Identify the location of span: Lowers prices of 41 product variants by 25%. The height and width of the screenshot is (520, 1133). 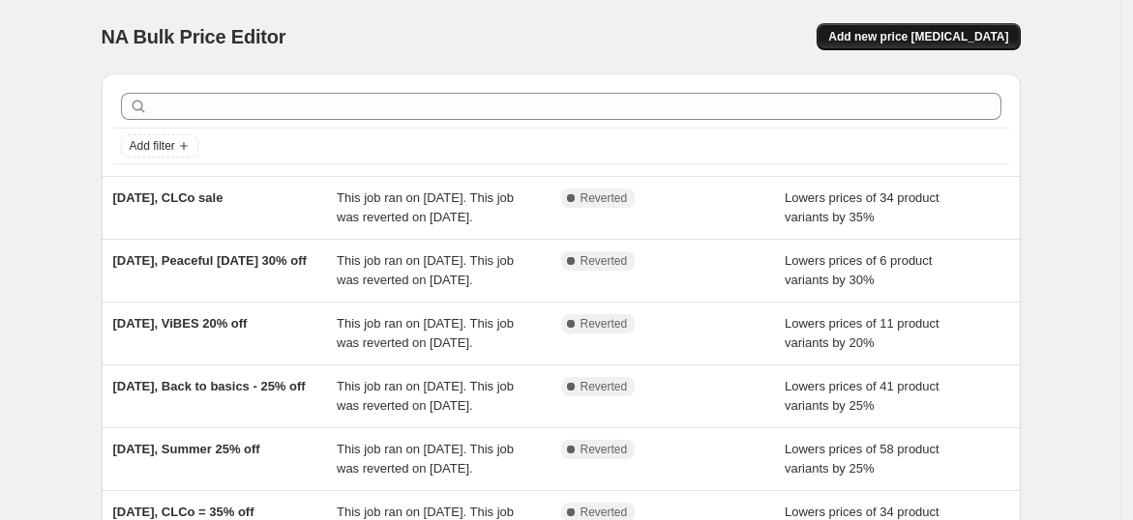
(862, 396).